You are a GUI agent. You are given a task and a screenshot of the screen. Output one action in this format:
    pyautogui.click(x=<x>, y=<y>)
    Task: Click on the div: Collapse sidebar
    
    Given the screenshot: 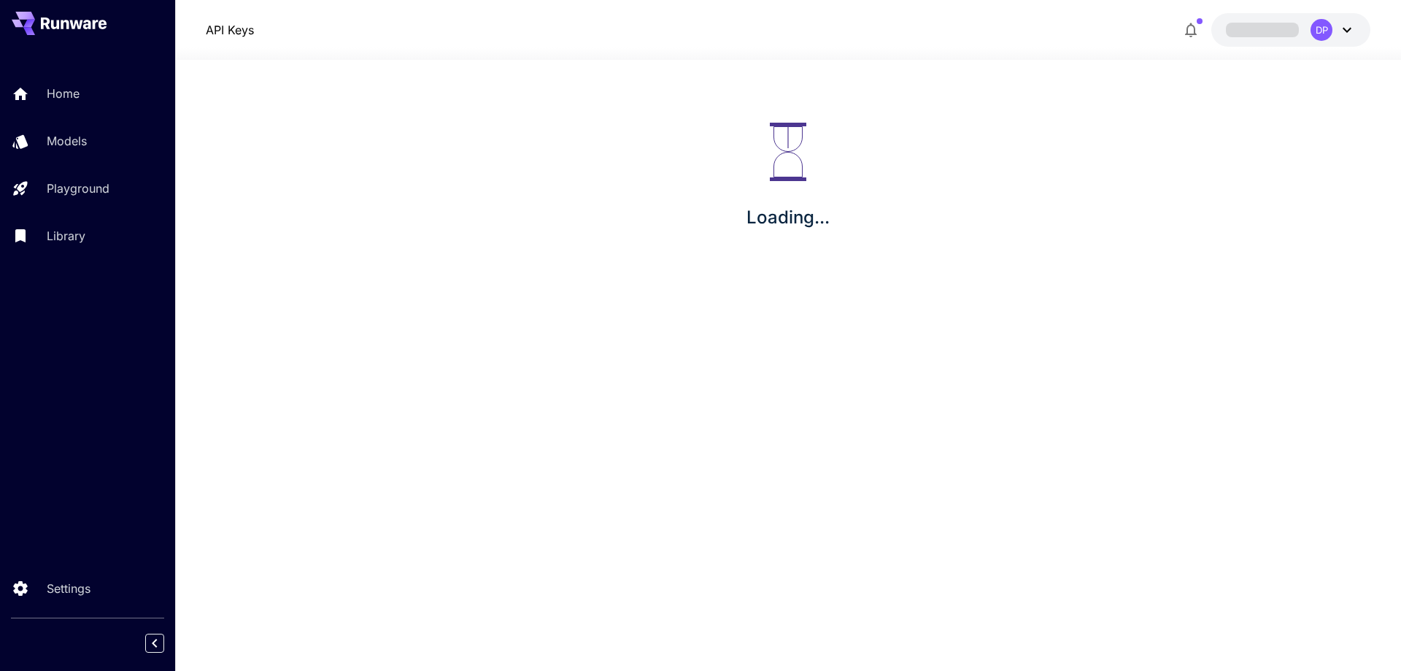 What is the action you would take?
    pyautogui.click(x=166, y=643)
    